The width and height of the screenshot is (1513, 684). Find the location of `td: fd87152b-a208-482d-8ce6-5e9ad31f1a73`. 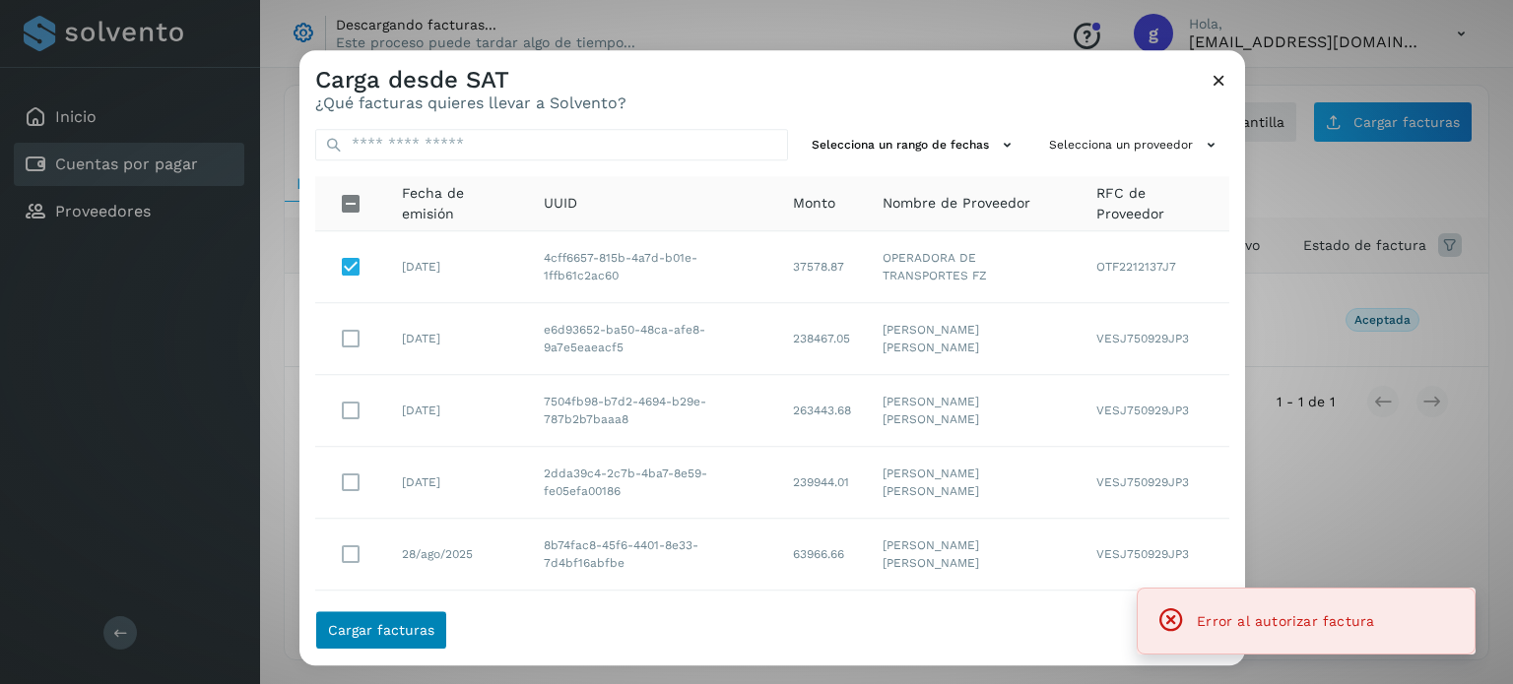

td: fd87152b-a208-482d-8ce6-5e9ad31f1a73 is located at coordinates (652, 627).